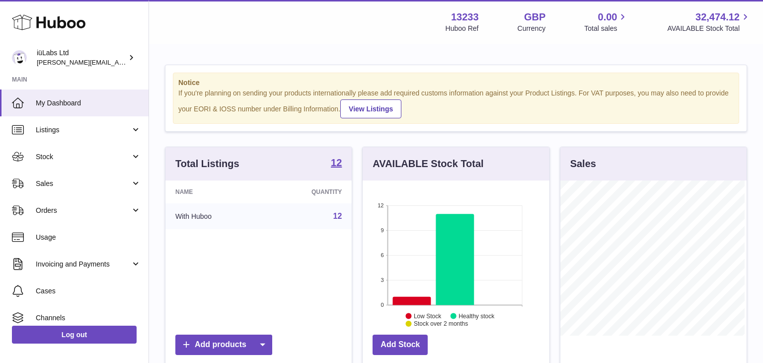  Describe the element at coordinates (383, 230) in the screenshot. I see `text: 9` at that location.